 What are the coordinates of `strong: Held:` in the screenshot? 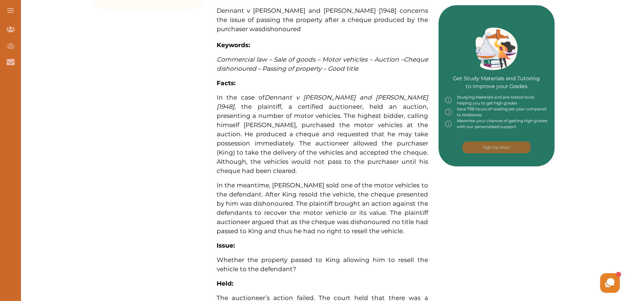 It's located at (225, 283).